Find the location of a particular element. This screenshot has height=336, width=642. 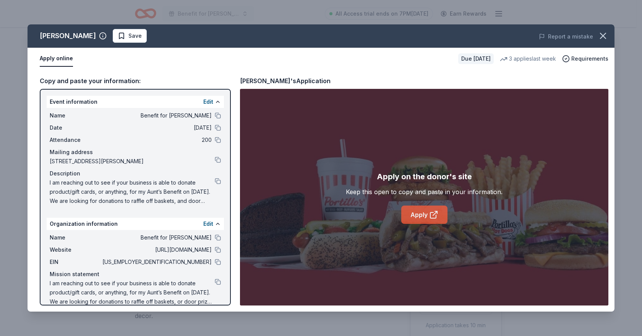

div: Keep this open to copy and paste in your information. is located at coordinates (424, 192).